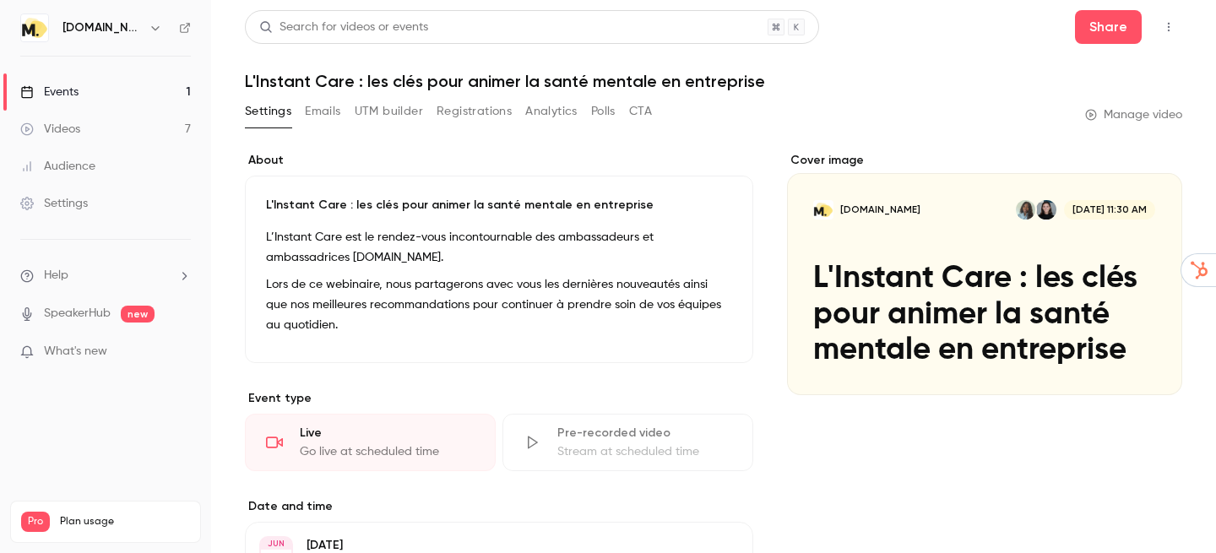 Image resolution: width=1216 pixels, height=553 pixels. What do you see at coordinates (35, 28) in the screenshot?
I see `img: moka.care` at bounding box center [35, 28].